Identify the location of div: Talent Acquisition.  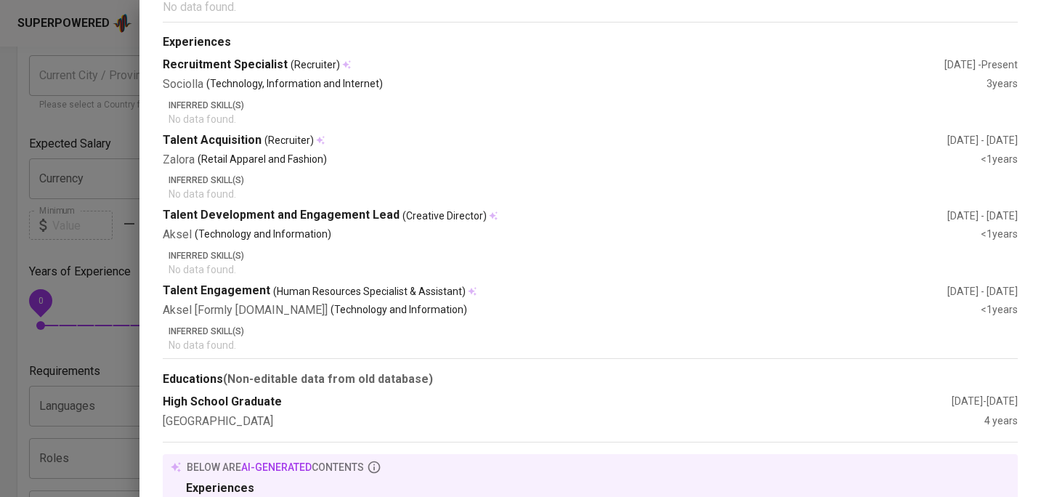
(555, 140).